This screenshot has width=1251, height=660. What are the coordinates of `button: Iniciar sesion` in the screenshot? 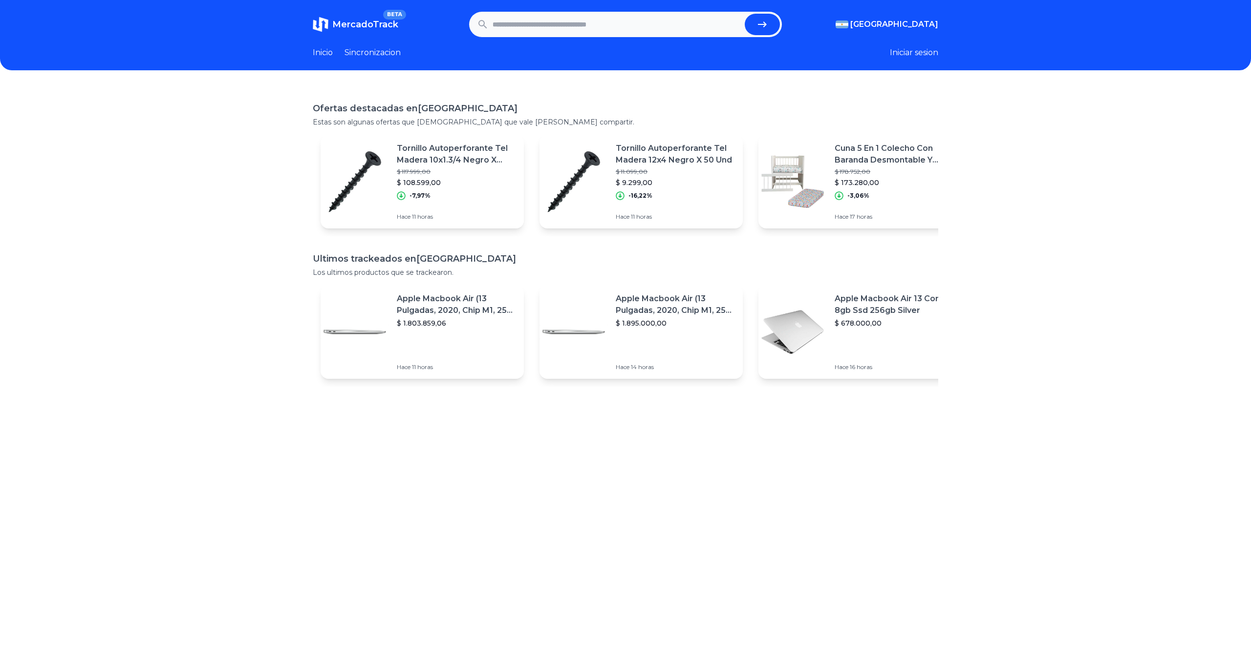 It's located at (914, 53).